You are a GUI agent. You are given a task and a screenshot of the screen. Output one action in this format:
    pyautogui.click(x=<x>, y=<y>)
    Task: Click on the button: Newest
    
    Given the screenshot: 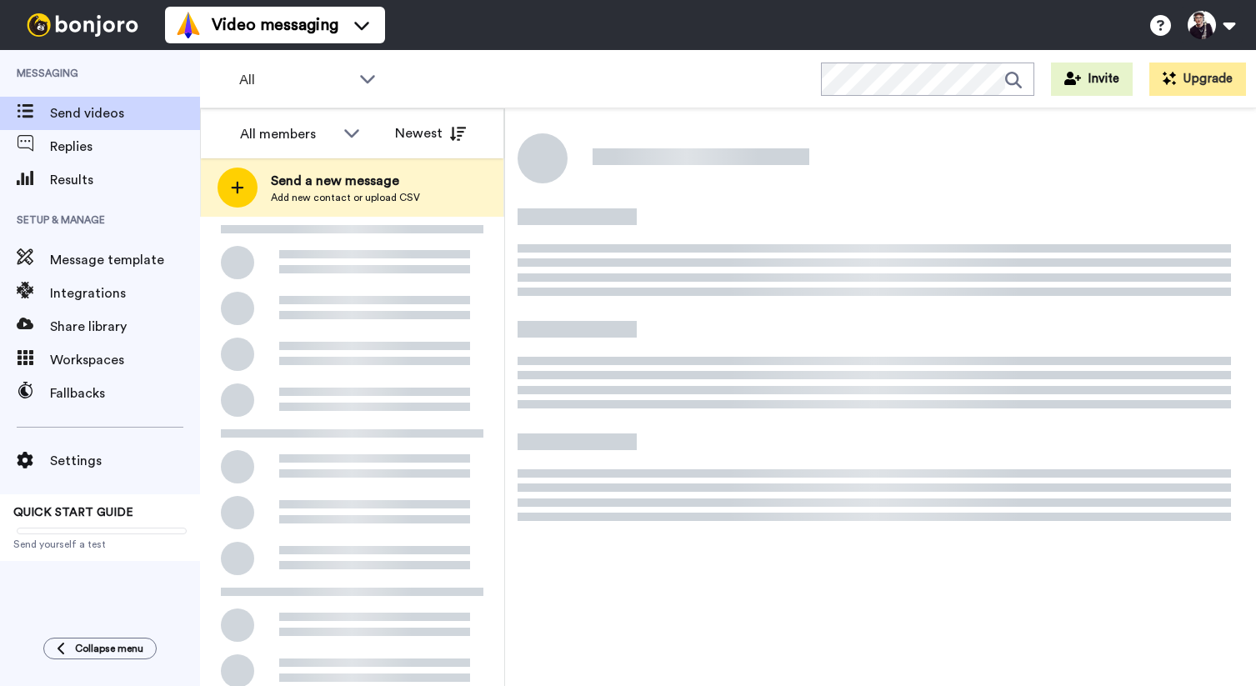 What is the action you would take?
    pyautogui.click(x=430, y=133)
    